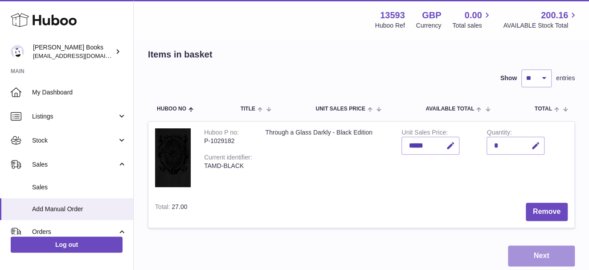  What do you see at coordinates (428, 25) in the screenshot?
I see `div: Currency` at bounding box center [428, 25].